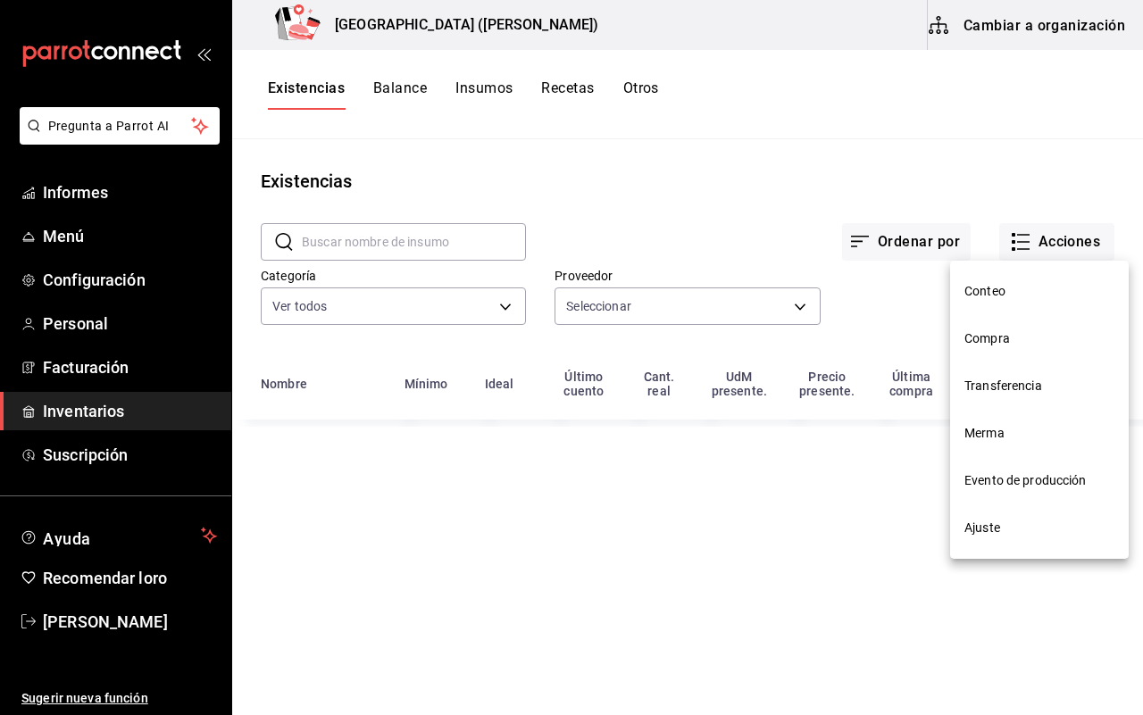 Image resolution: width=1143 pixels, height=715 pixels. I want to click on span: Conteo, so click(1039, 291).